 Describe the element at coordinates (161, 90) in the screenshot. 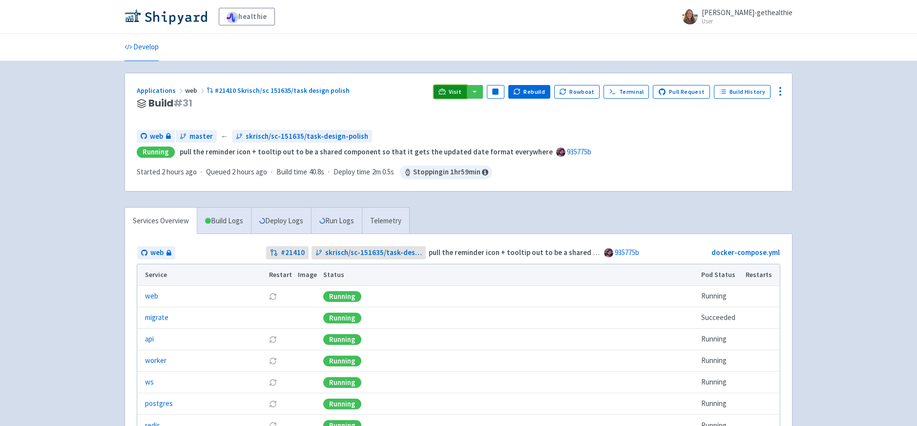

I see `a: Applications` at that location.